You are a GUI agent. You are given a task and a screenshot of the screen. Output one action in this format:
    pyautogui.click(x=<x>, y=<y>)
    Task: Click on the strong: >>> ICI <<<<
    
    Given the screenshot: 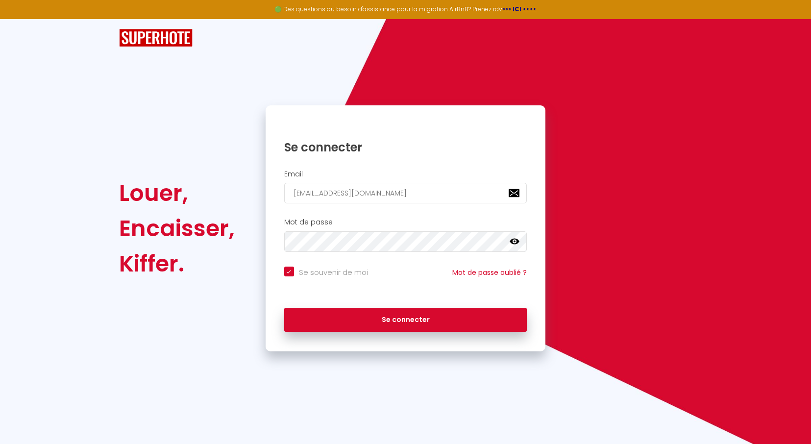 What is the action you would take?
    pyautogui.click(x=520, y=9)
    